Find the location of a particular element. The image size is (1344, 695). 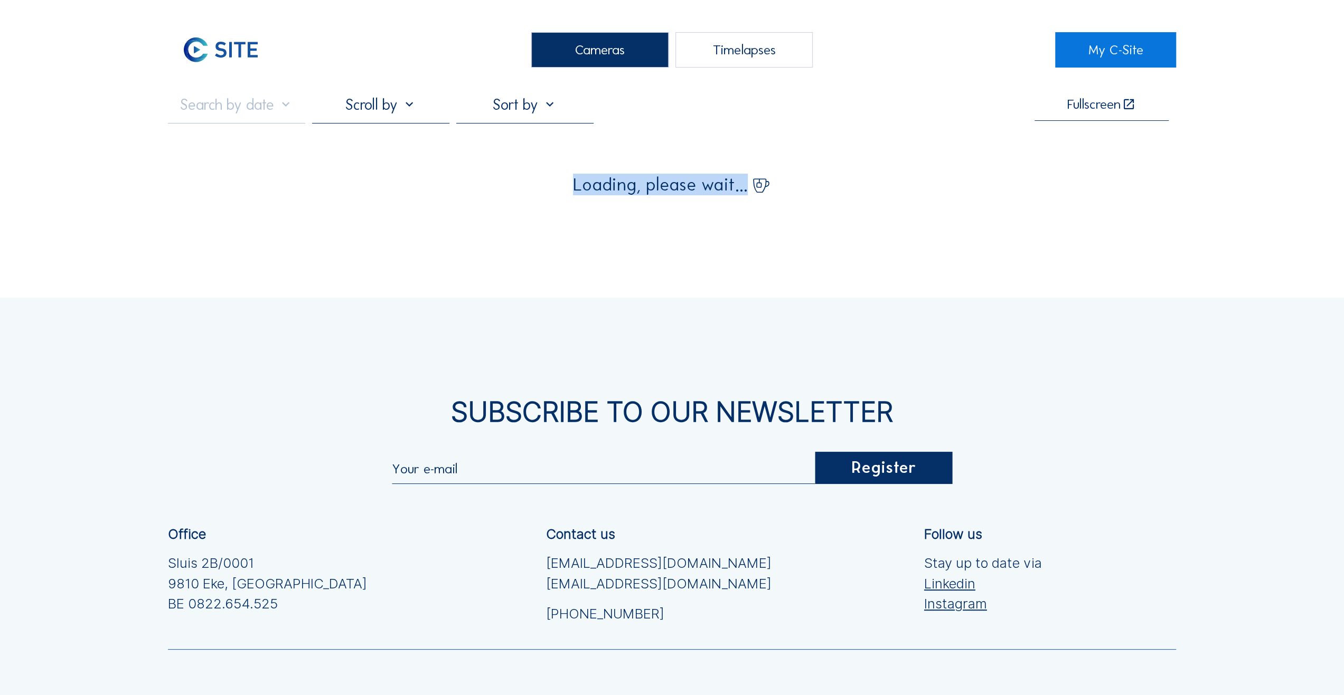

input: Search by date 󰅀 is located at coordinates (237, 105).